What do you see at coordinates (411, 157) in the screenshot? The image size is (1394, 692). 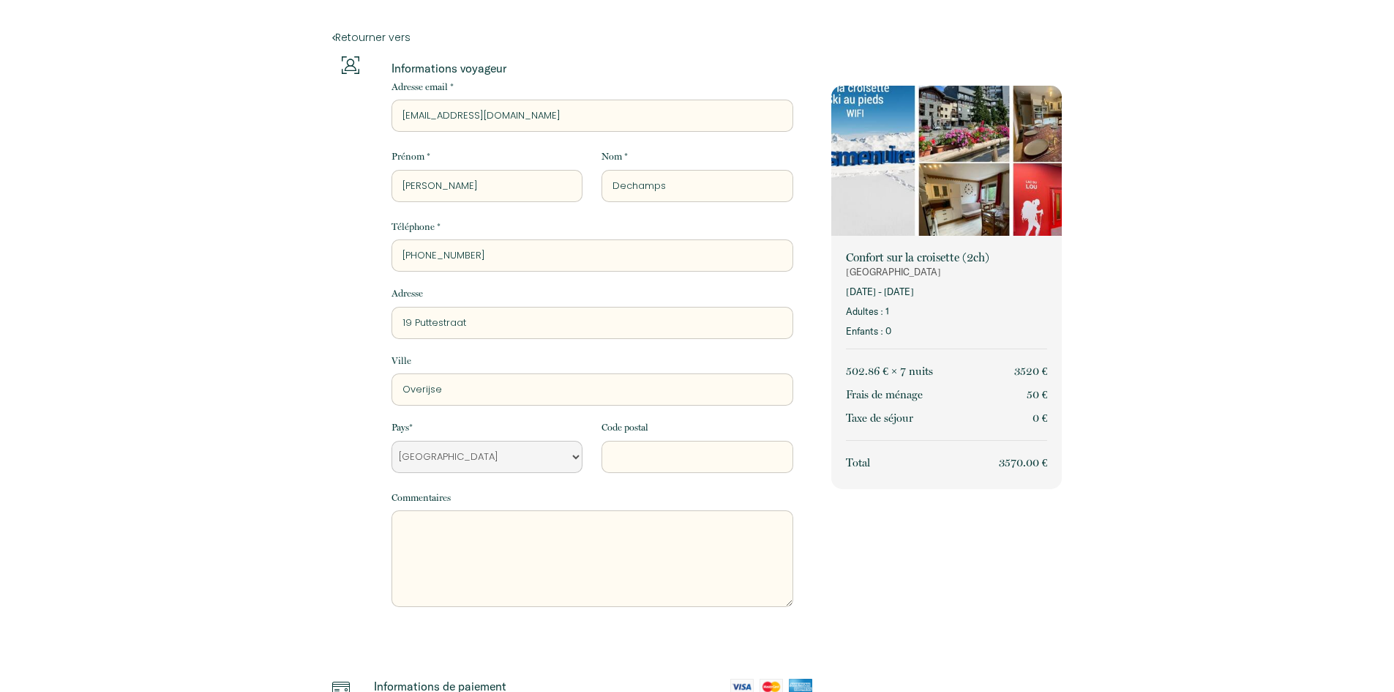 I see `label: Prénom *` at bounding box center [411, 157].